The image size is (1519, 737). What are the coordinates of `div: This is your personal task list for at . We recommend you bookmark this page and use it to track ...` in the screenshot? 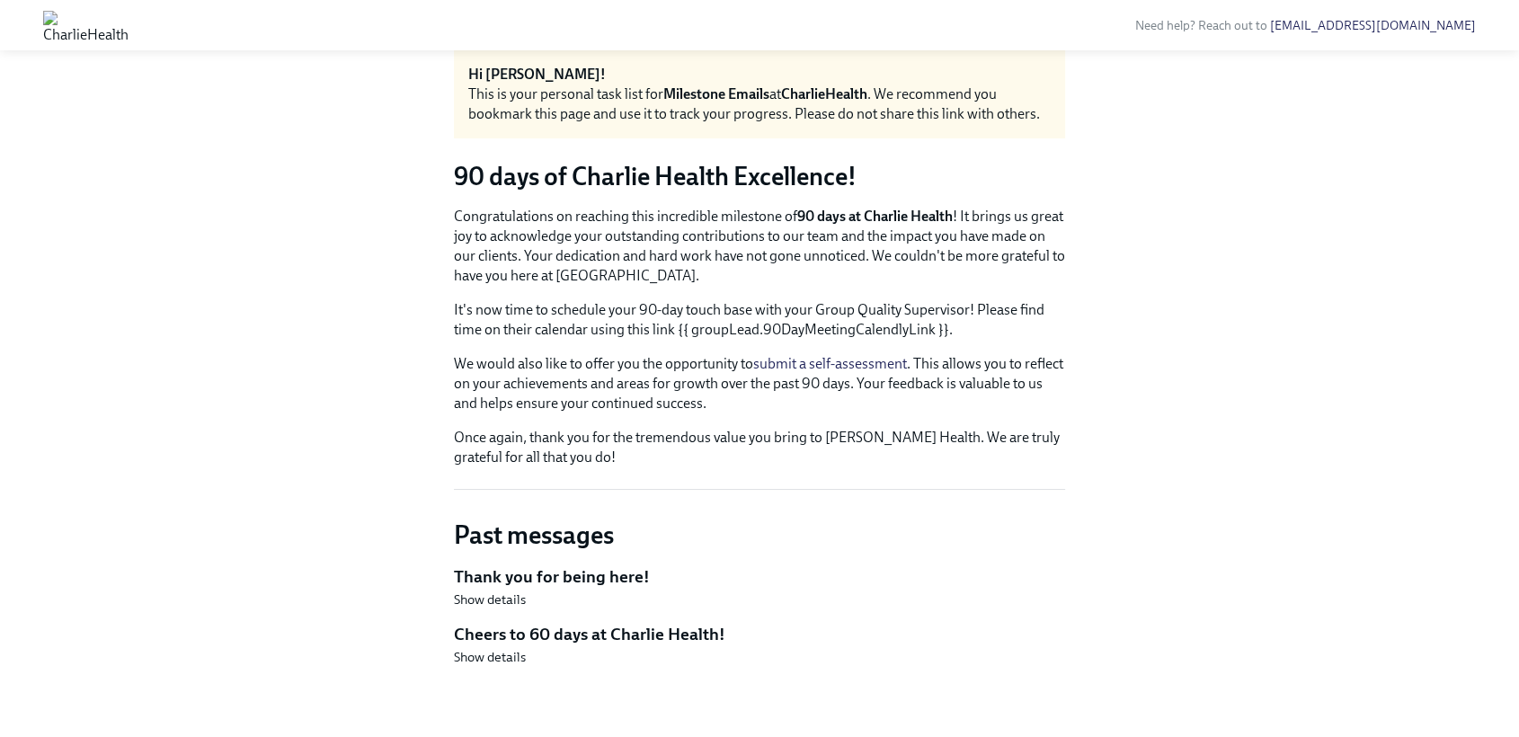 It's located at (759, 104).